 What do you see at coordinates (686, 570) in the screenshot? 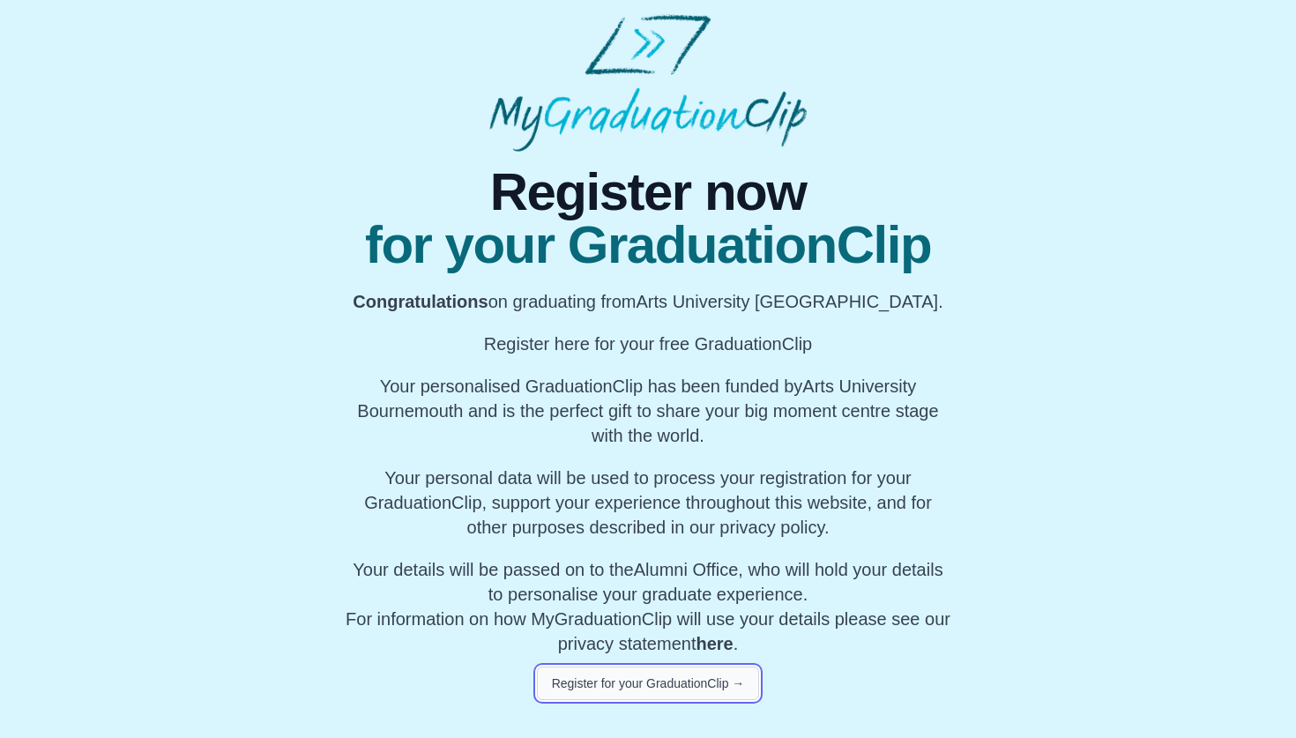
I see `span: Alumni Office` at bounding box center [686, 570].